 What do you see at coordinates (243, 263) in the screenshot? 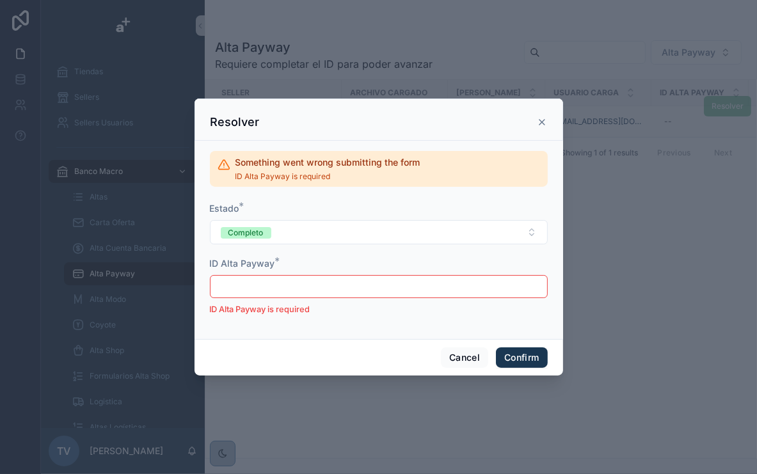
I see `span: ID Alta Payway` at bounding box center [243, 263].